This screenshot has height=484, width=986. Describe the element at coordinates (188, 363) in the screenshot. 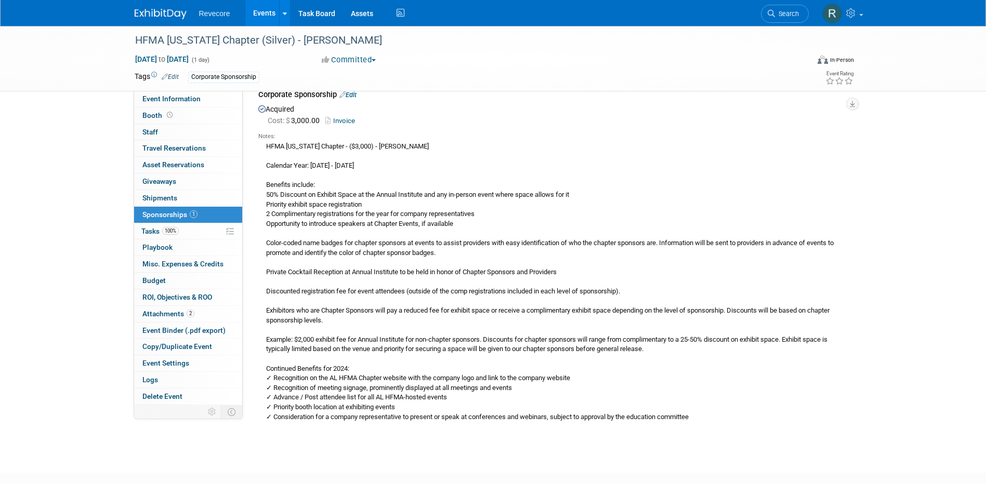

I see `a: Event Settings` at that location.